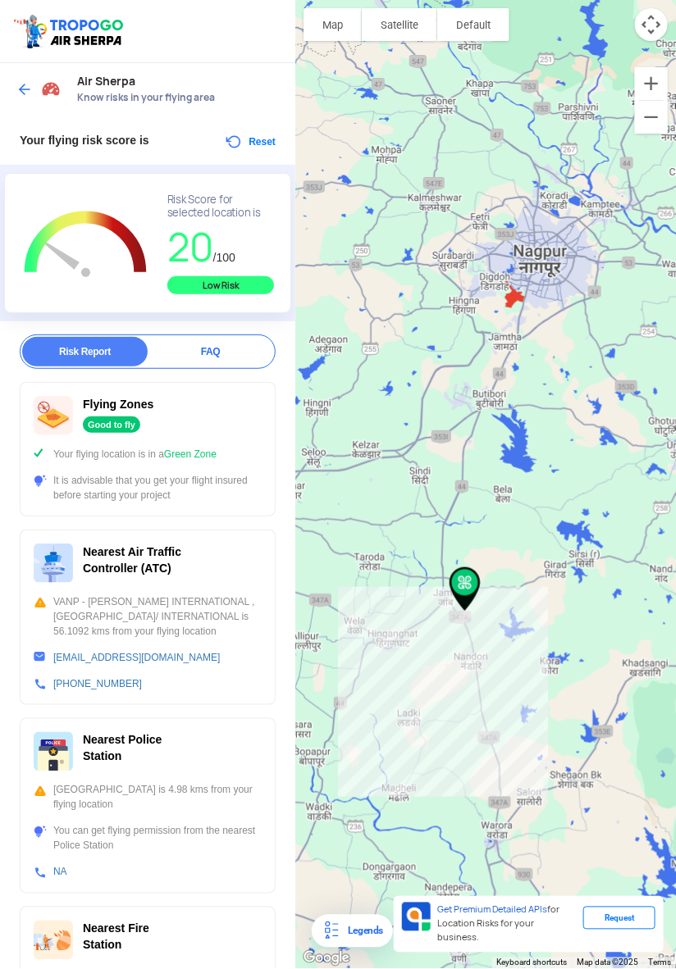  What do you see at coordinates (60, 873) in the screenshot?
I see `a: NA` at bounding box center [60, 873].